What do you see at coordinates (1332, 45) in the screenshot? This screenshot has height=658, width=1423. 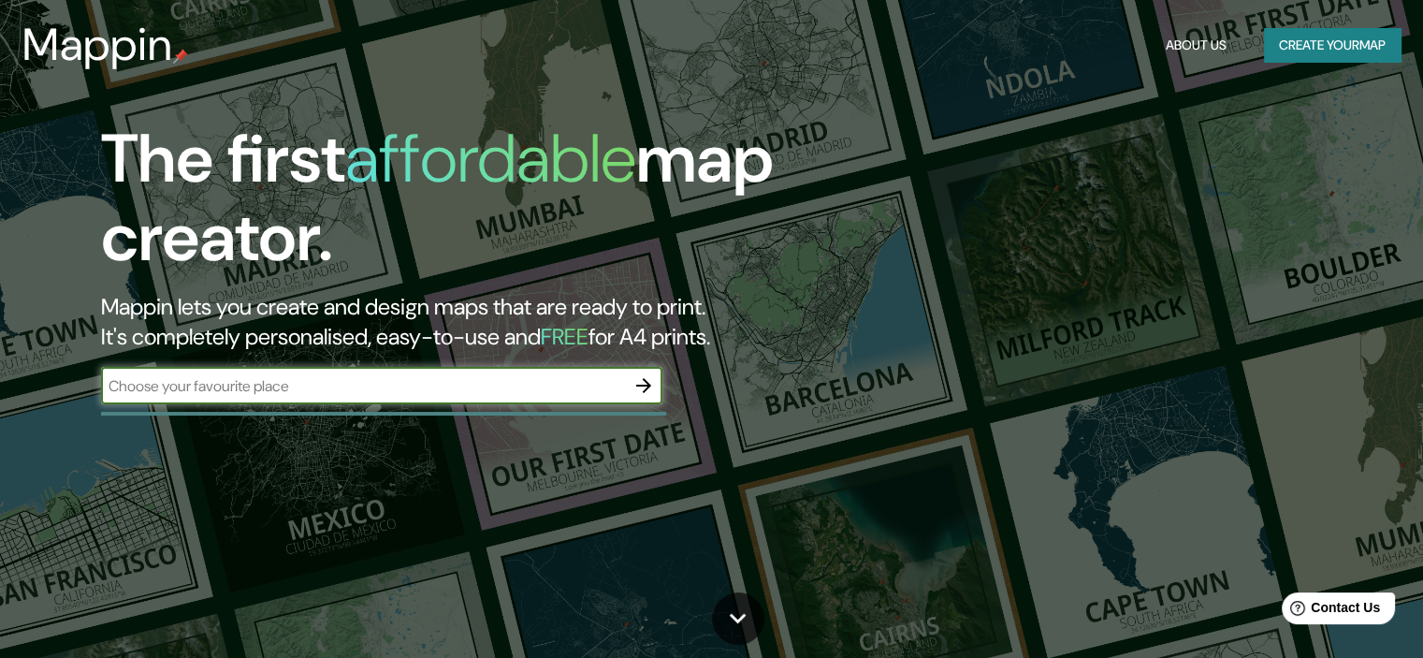 I see `button: Create yourmap` at bounding box center [1332, 45].